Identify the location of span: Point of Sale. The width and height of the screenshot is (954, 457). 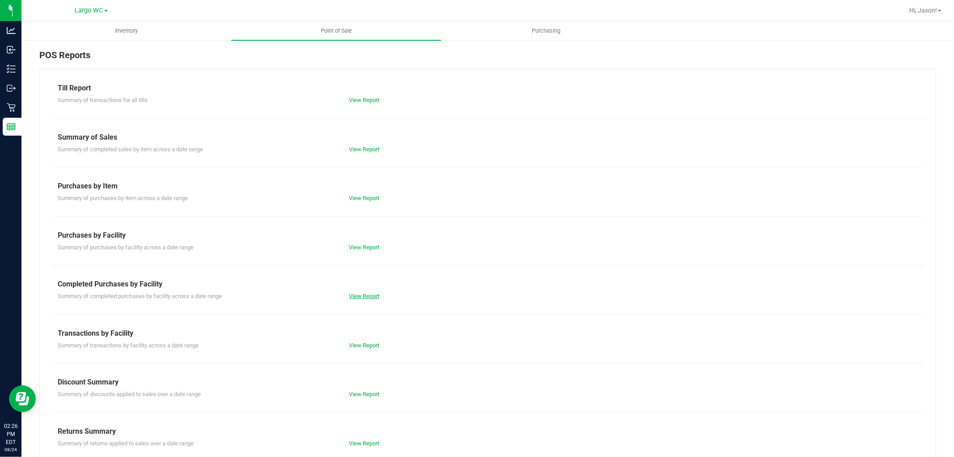
(336, 31).